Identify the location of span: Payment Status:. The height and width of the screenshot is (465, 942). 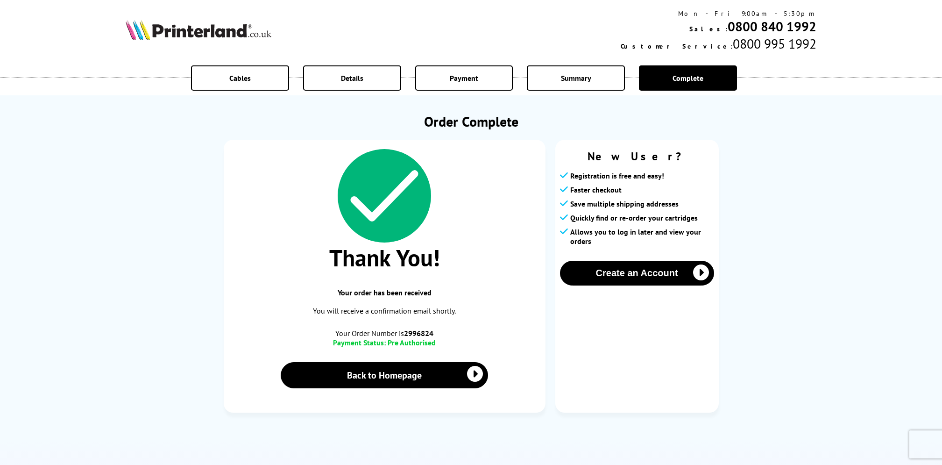
(359, 342).